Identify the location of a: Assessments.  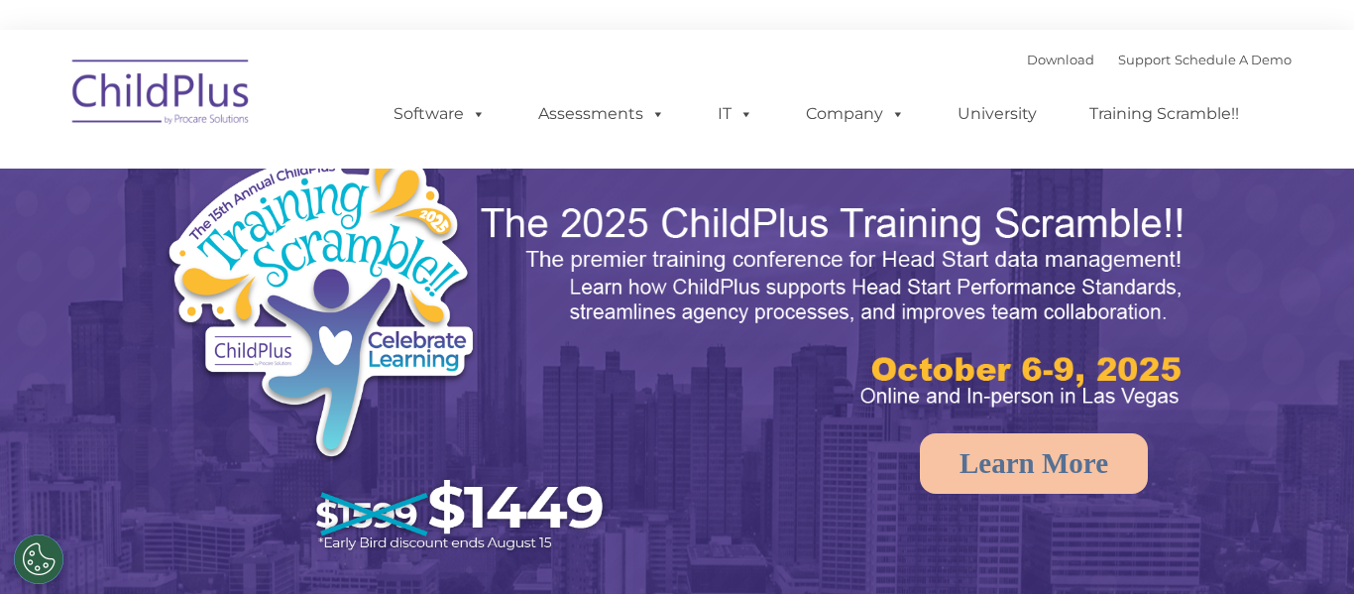
(602, 114).